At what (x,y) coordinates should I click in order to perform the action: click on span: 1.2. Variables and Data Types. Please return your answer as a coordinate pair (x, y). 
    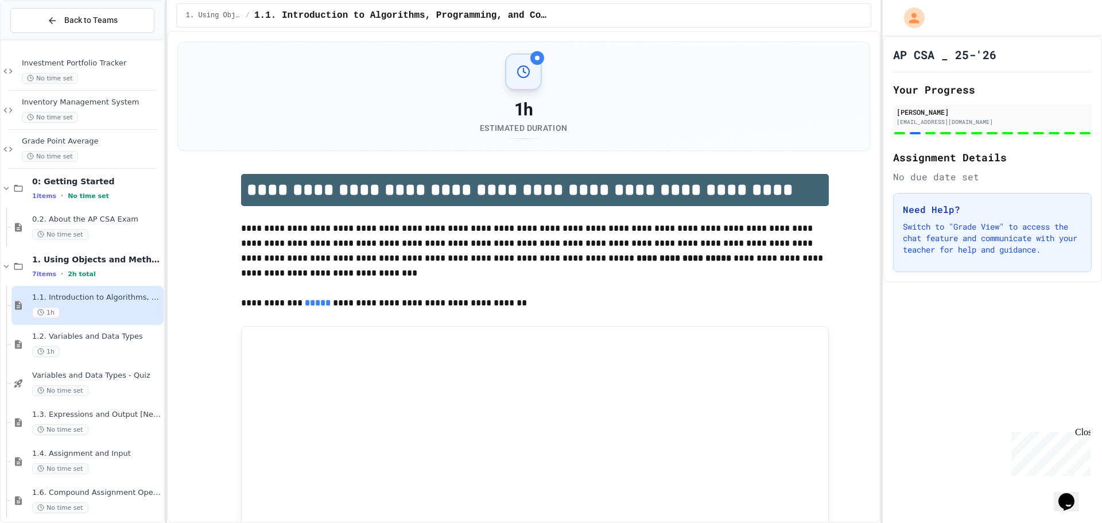
    Looking at the image, I should click on (96, 336).